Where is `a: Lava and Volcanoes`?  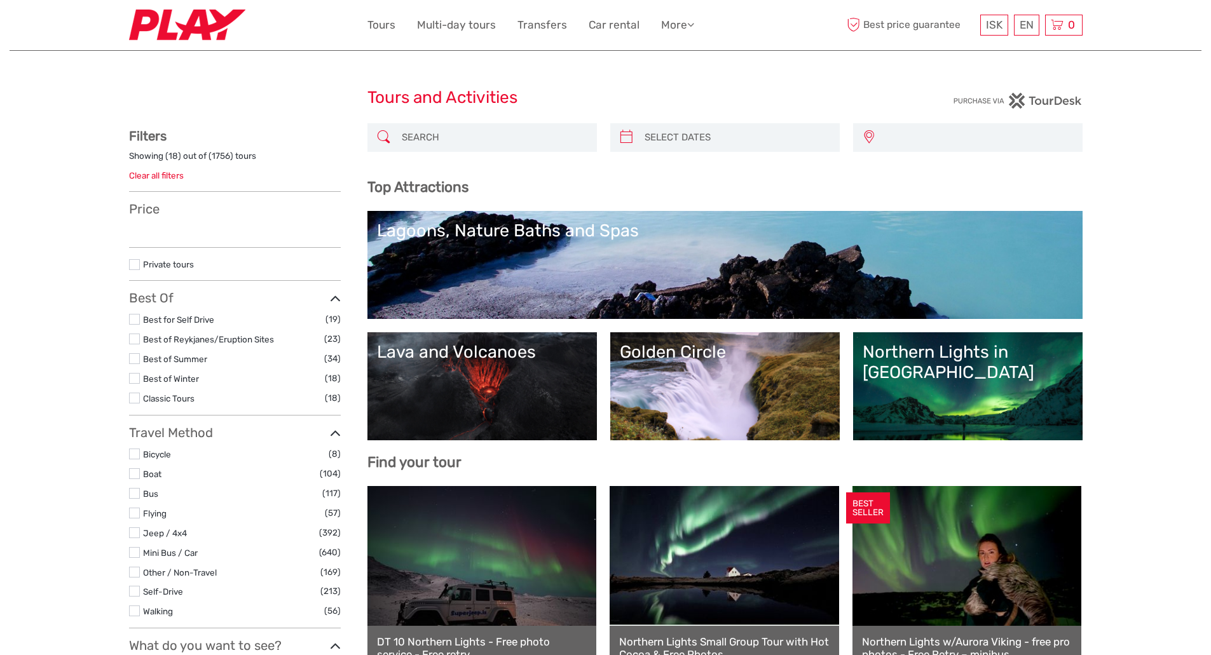
a: Lava and Volcanoes is located at coordinates (482, 386).